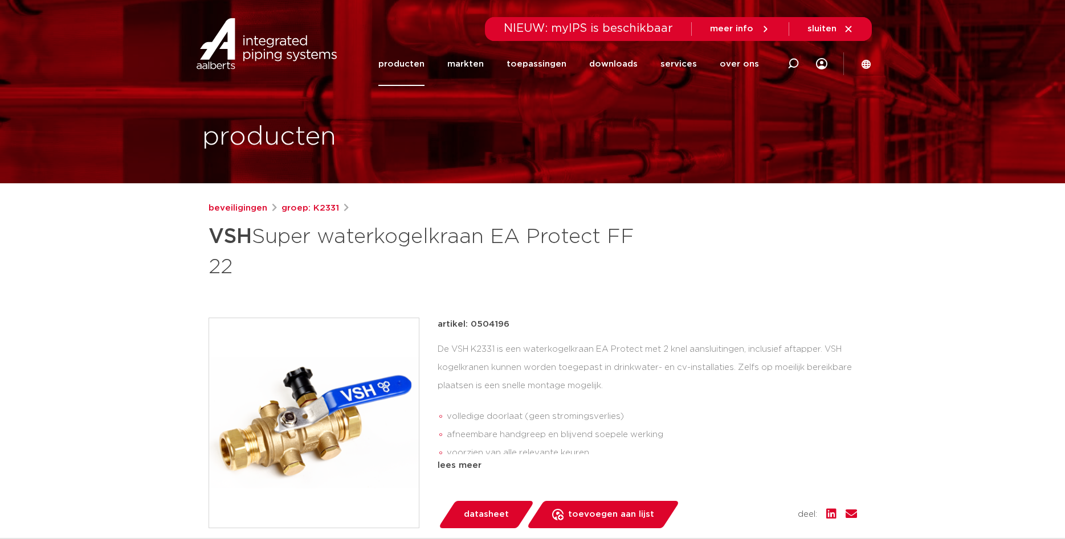  What do you see at coordinates (465, 64) in the screenshot?
I see `a: markten` at bounding box center [465, 64].